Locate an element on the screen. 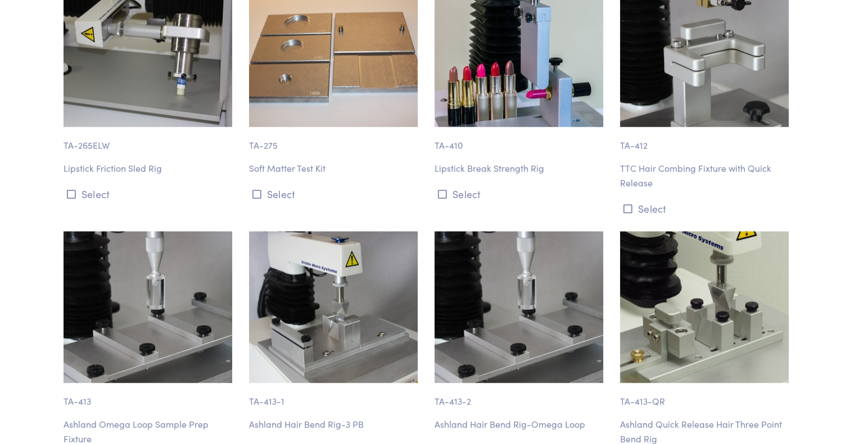 This screenshot has height=444, width=855. p: Soft Matter Test Kit is located at coordinates (335, 169).